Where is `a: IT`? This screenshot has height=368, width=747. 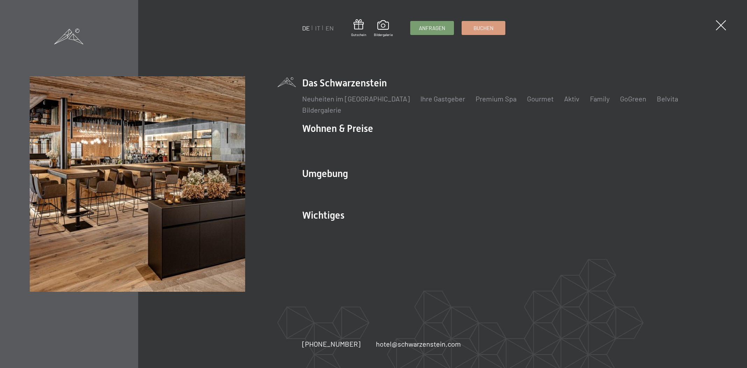 a: IT is located at coordinates (317, 28).